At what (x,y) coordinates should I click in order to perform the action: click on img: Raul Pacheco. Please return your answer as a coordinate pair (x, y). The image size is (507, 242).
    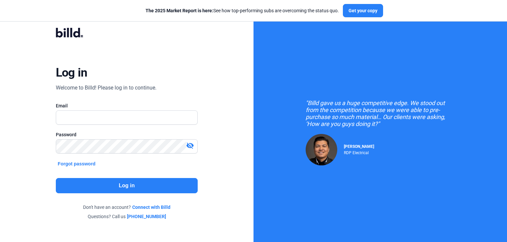
    Looking at the image, I should click on (321, 150).